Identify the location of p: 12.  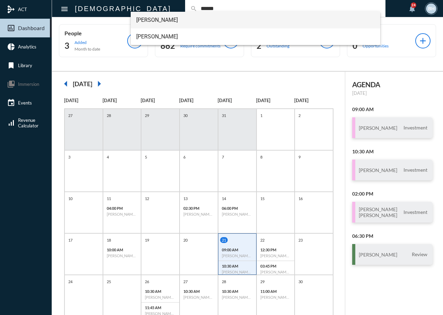
(147, 199).